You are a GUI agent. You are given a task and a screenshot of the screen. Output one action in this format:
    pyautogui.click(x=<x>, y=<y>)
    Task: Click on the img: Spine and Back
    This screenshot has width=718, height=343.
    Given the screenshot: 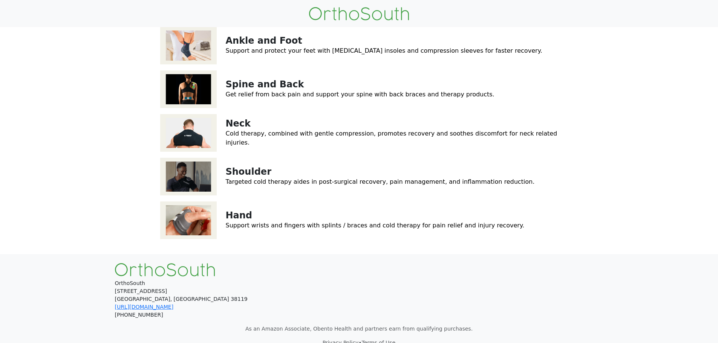 What is the action you would take?
    pyautogui.click(x=188, y=89)
    